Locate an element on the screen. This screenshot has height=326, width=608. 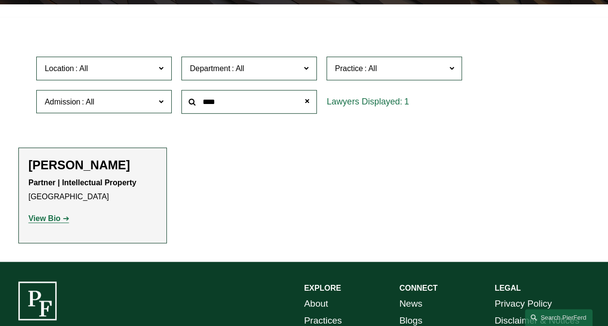
span: 1 is located at coordinates (406, 102).